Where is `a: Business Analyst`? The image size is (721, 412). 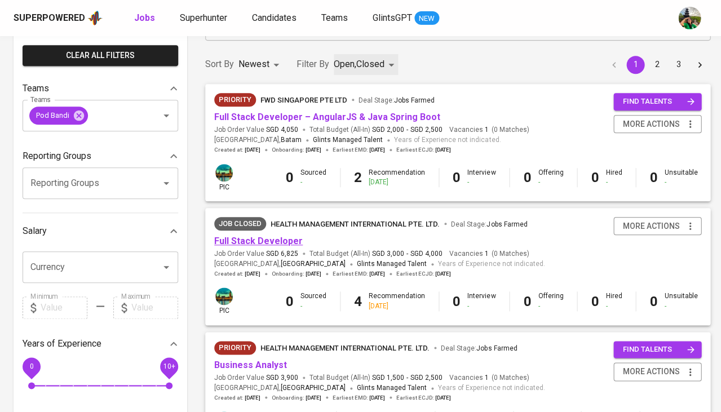 a: Business Analyst is located at coordinates (250, 365).